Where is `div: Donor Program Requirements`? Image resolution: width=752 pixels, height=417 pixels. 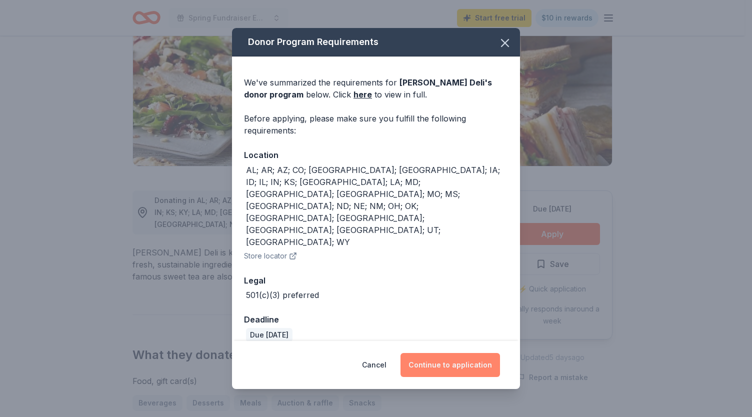
div: Donor Program Requirements is located at coordinates (376, 42).